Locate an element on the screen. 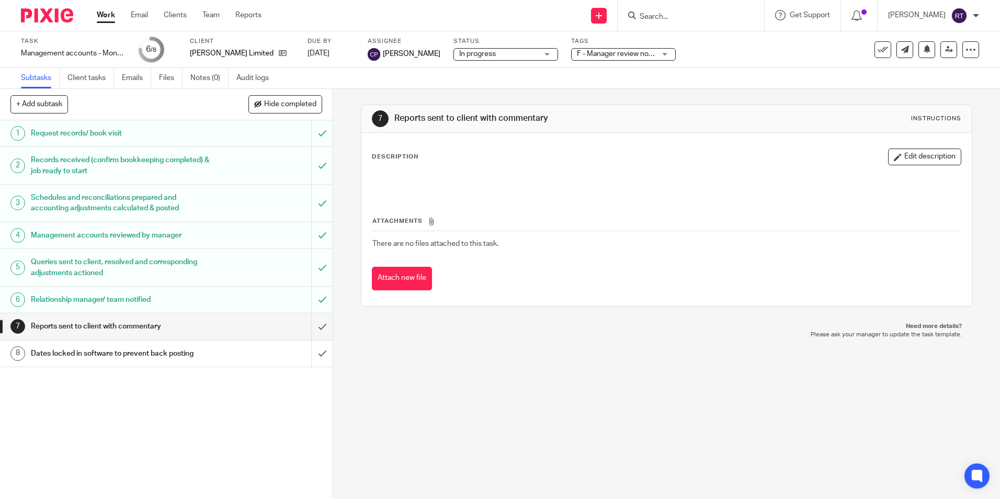 Image resolution: width=1000 pixels, height=499 pixels. h1: Records received (confirm bookkeeping completed) & job ready to start is located at coordinates (121, 165).